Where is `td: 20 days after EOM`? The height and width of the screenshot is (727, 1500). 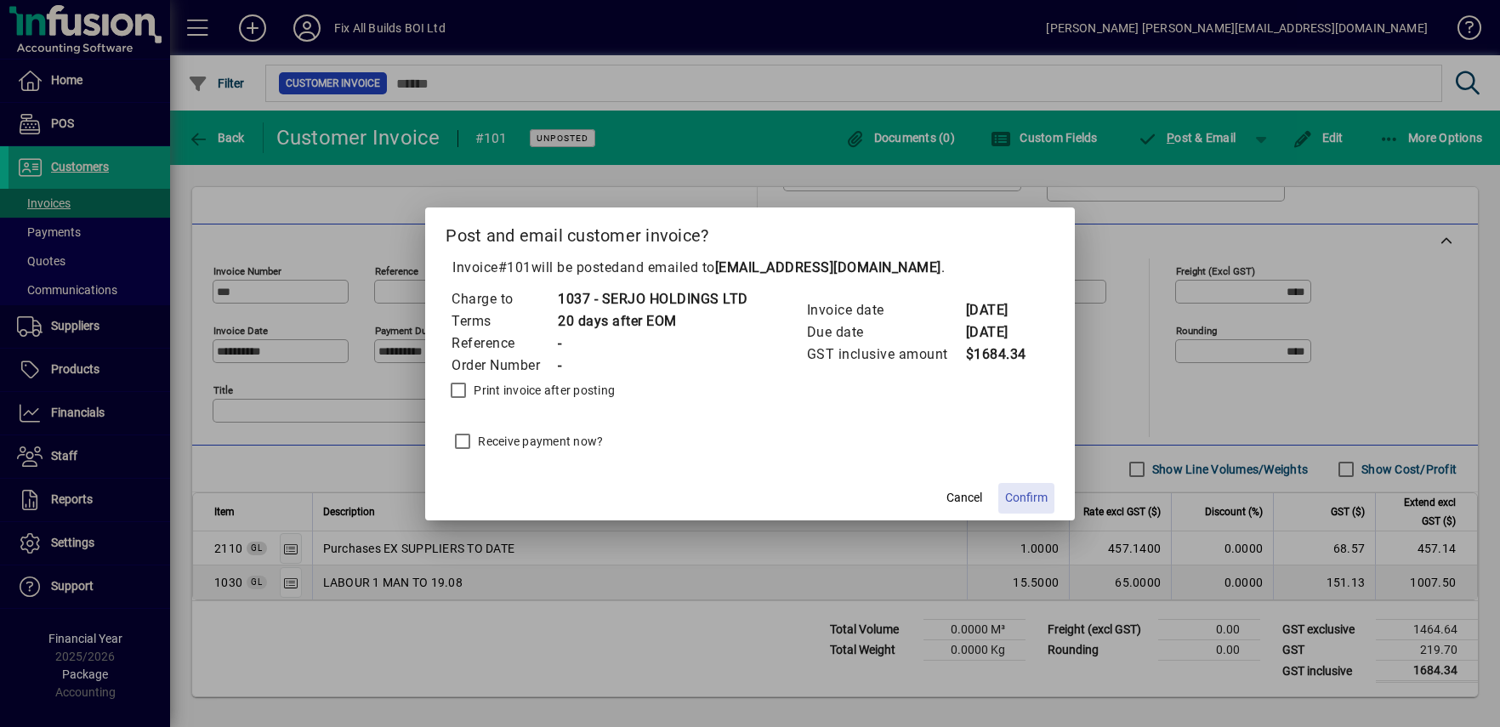 td: 20 days after EOM is located at coordinates (652, 322).